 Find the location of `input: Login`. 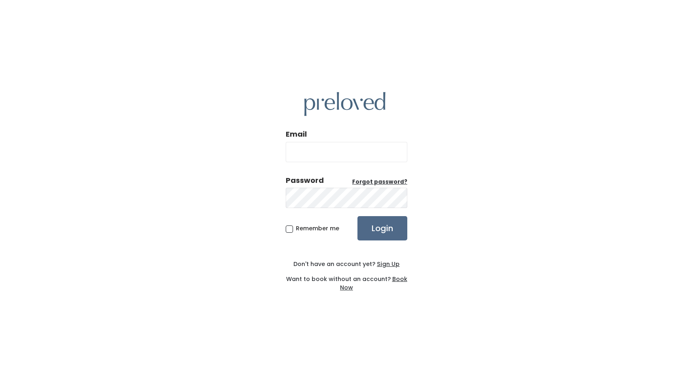

input: Login is located at coordinates (382, 228).